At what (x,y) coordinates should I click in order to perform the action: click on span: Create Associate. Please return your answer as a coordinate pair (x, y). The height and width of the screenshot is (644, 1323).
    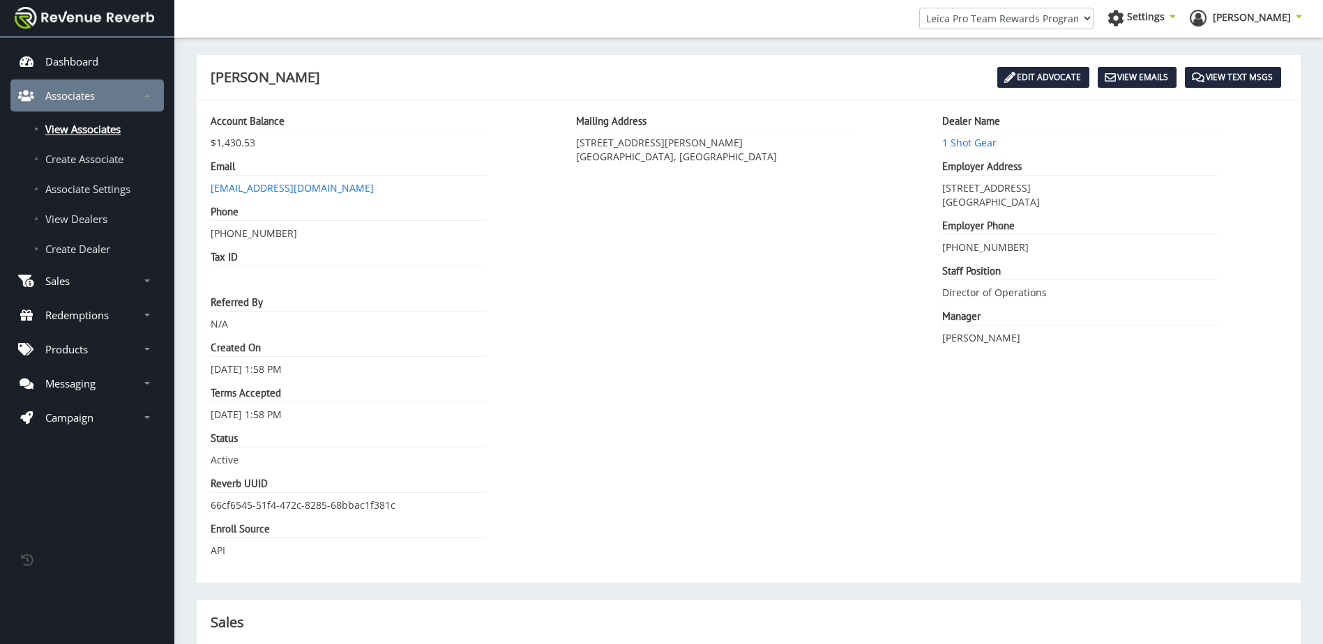
    Looking at the image, I should click on (84, 159).